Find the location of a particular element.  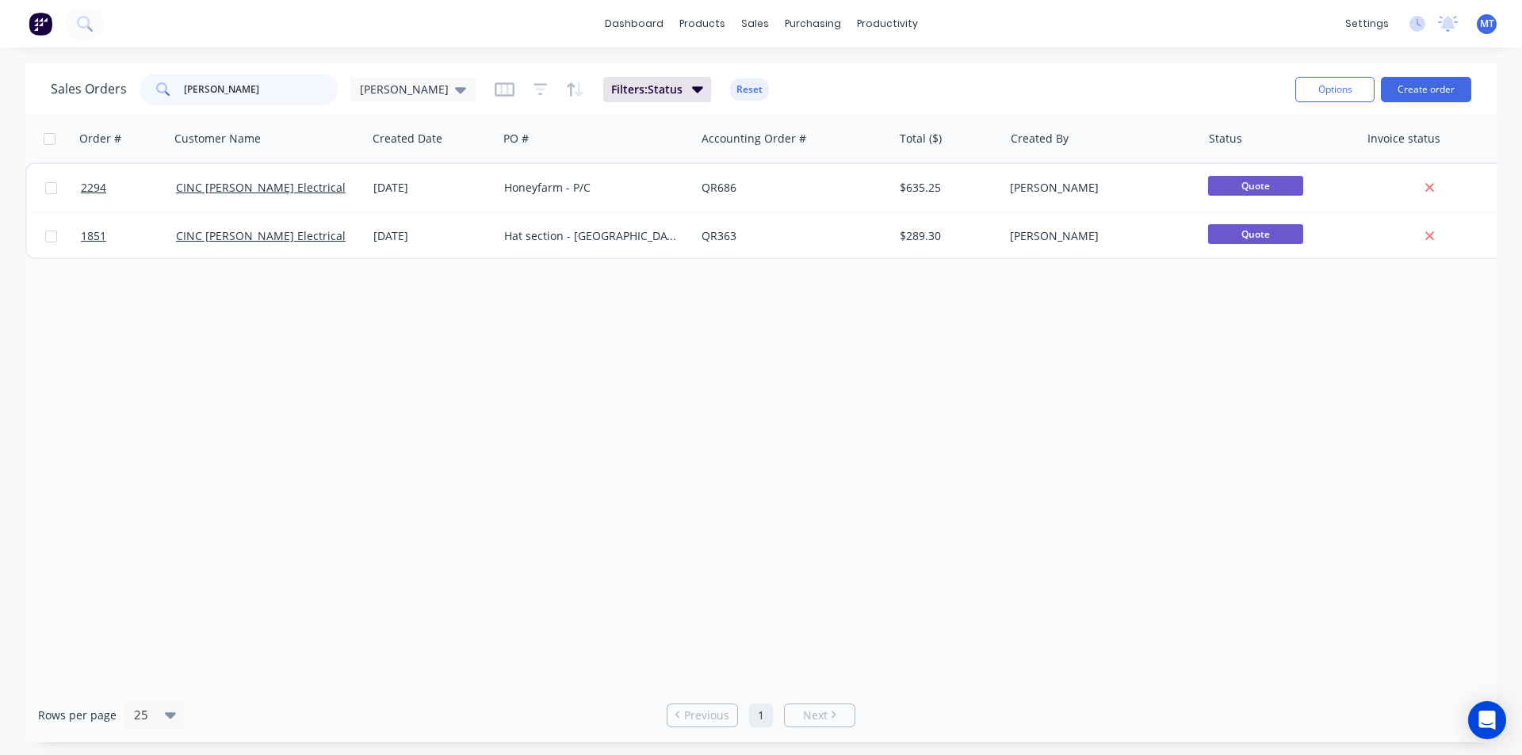

a: QR686 is located at coordinates (719, 187).